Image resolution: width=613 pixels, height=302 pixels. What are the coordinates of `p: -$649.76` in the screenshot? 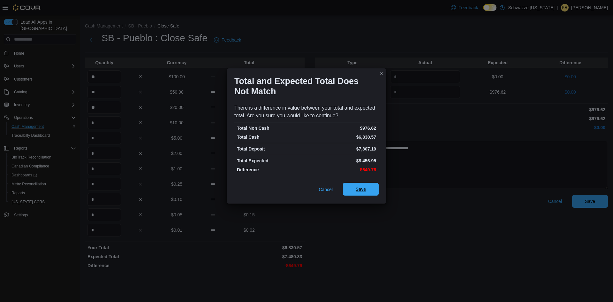 It's located at (342, 170).